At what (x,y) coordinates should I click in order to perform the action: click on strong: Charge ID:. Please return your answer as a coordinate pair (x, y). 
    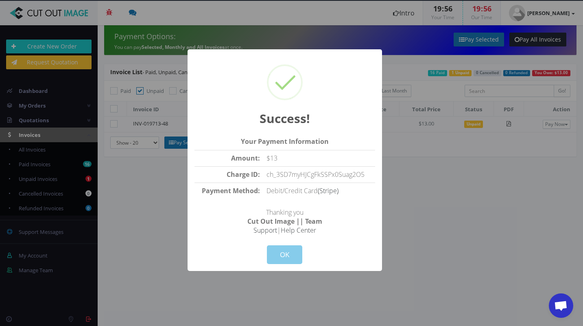
    Looking at the image, I should click on (243, 174).